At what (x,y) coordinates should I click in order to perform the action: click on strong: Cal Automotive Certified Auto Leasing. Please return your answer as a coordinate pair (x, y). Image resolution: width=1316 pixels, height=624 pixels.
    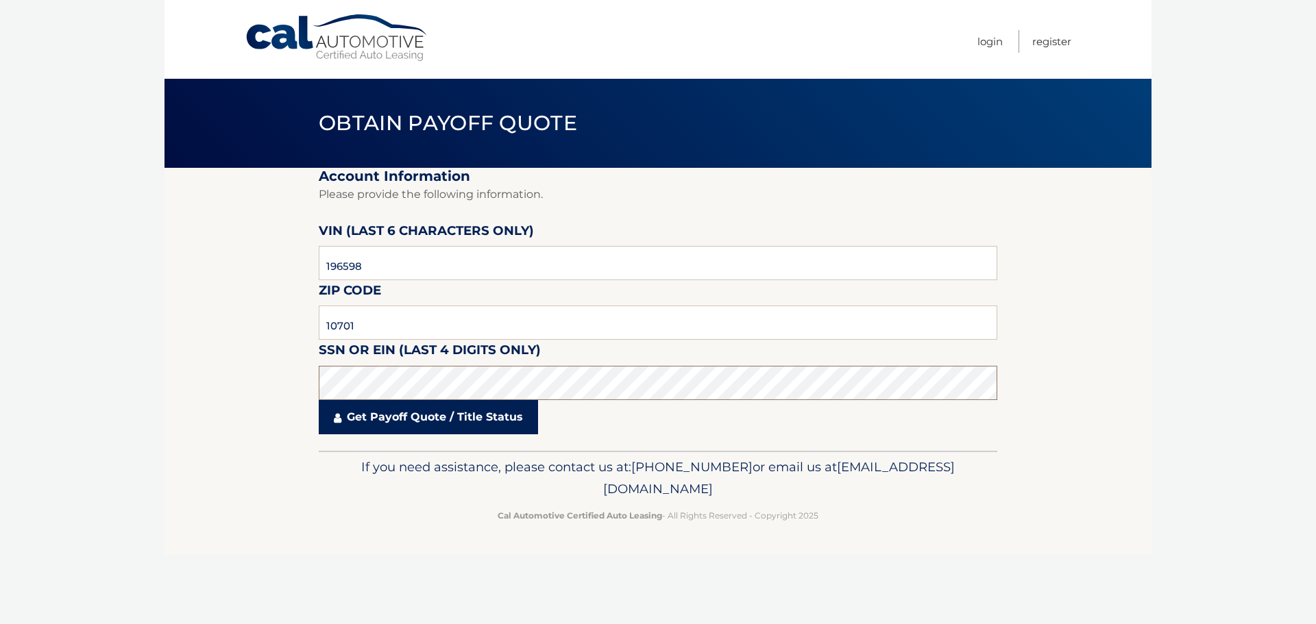
    Looking at the image, I should click on (580, 515).